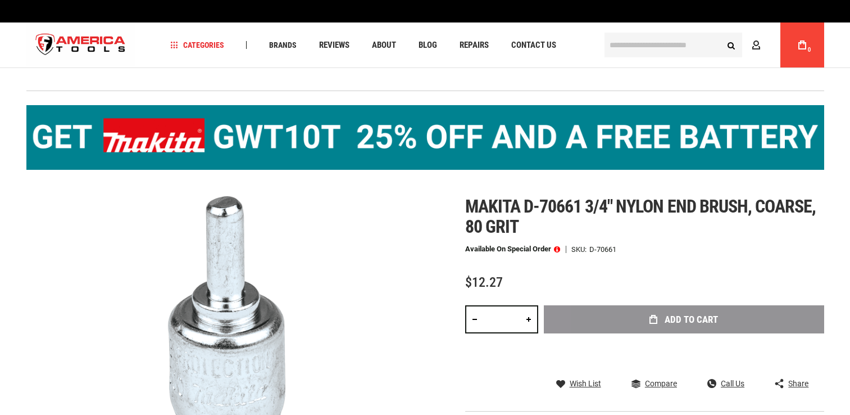  I want to click on span: Compare, so click(661, 383).